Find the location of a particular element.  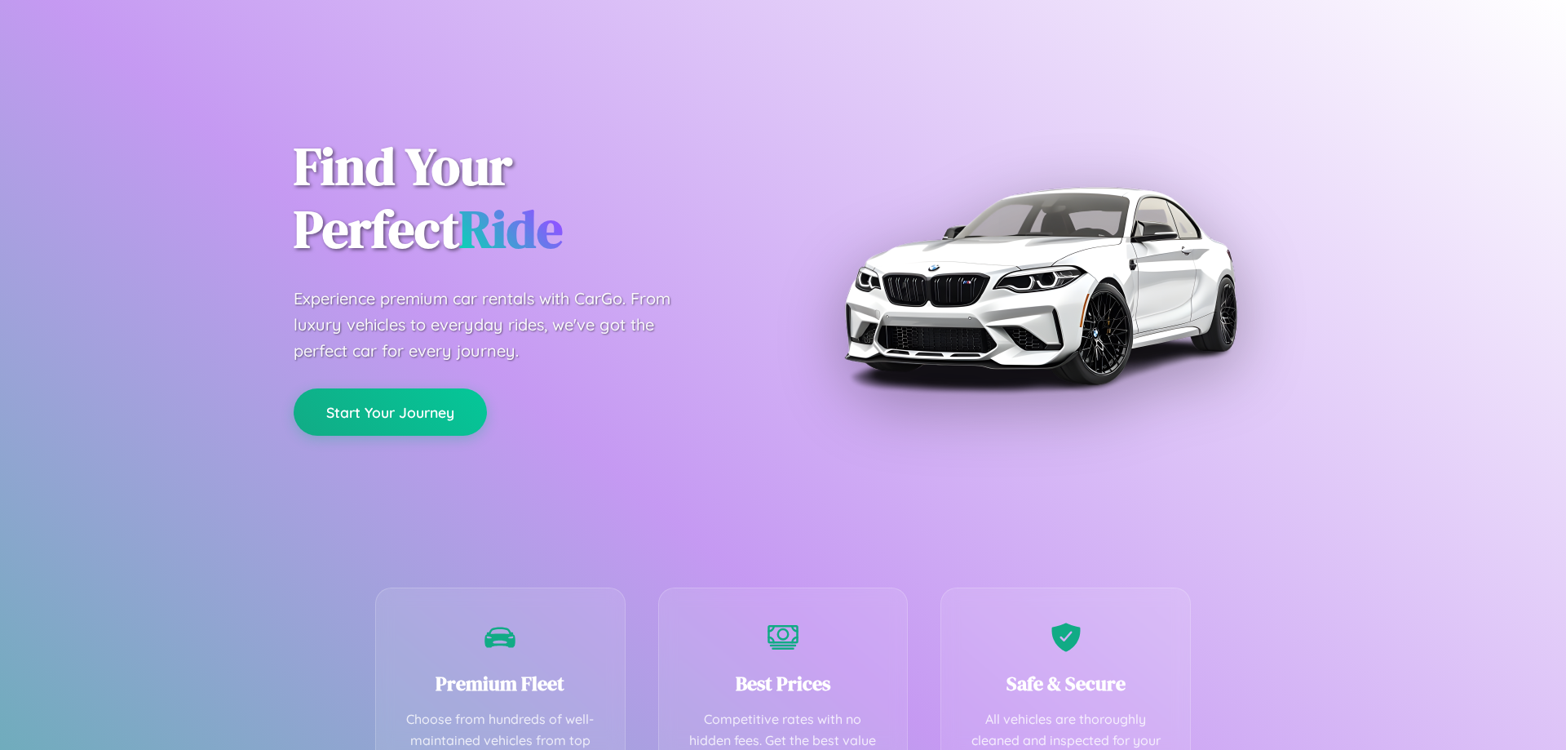

span: Ride is located at coordinates (511, 228).